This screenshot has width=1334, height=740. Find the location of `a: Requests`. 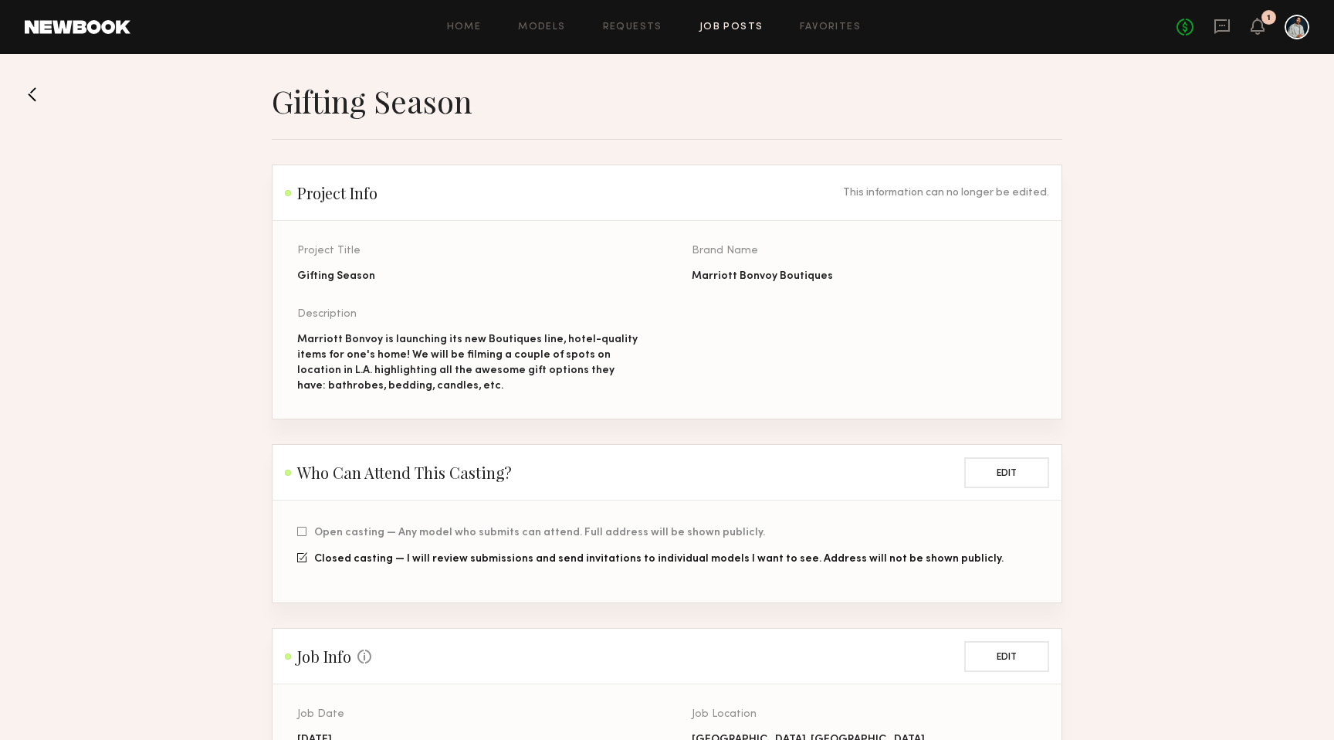

a: Requests is located at coordinates (632, 27).